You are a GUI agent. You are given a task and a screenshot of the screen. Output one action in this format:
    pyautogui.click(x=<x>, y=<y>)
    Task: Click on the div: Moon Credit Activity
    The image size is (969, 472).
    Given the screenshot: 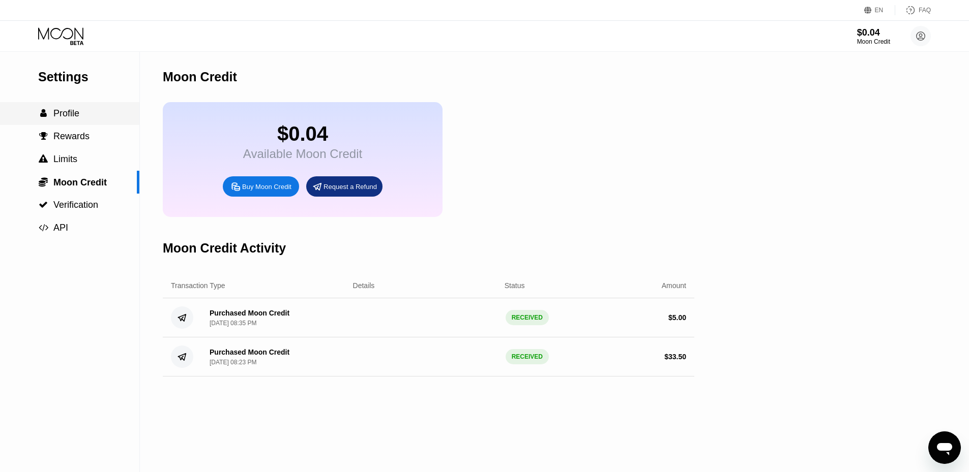 What is the action you would take?
    pyautogui.click(x=224, y=248)
    